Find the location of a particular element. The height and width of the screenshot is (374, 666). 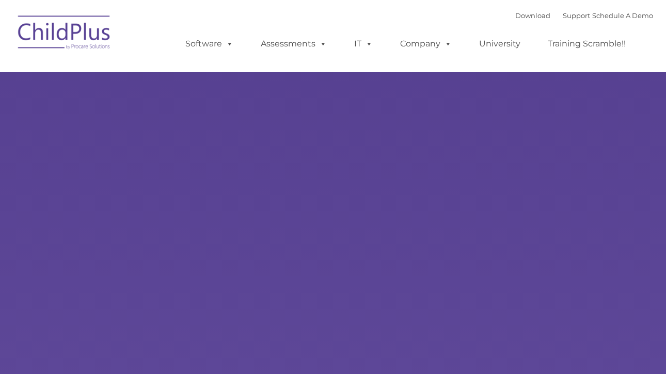

a: Schedule A Demo is located at coordinates (623, 15).